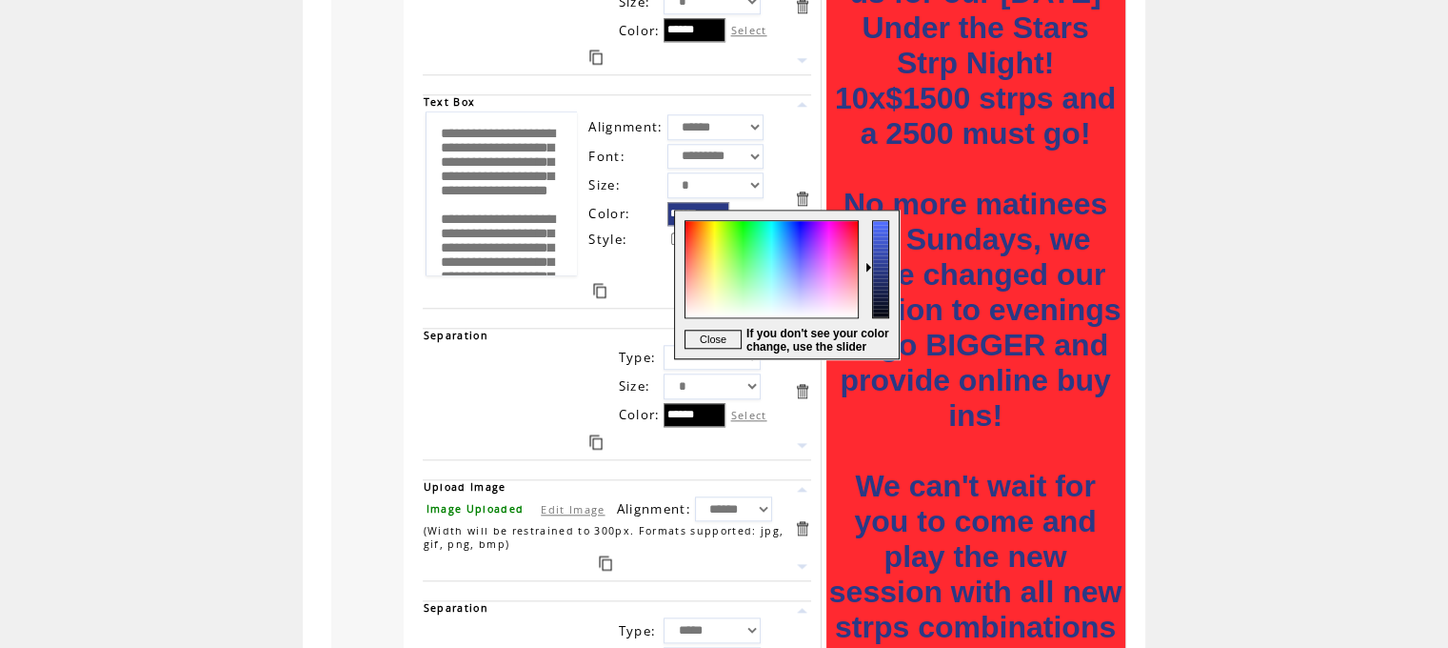 The width and height of the screenshot is (1448, 648). Describe the element at coordinates (608, 239) in the screenshot. I see `span: Style:` at that location.